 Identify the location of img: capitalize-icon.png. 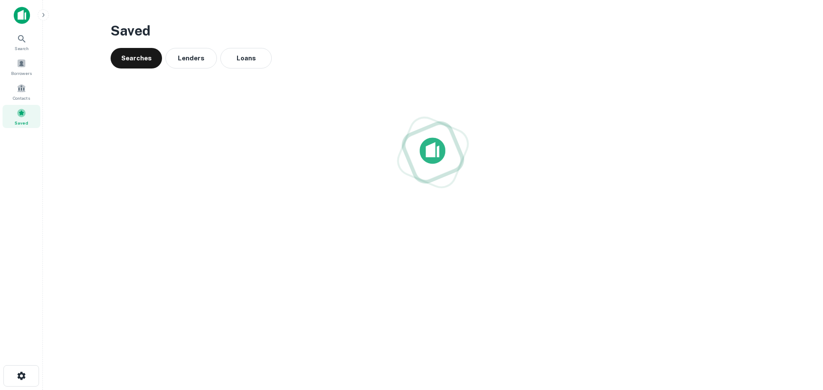
(22, 15).